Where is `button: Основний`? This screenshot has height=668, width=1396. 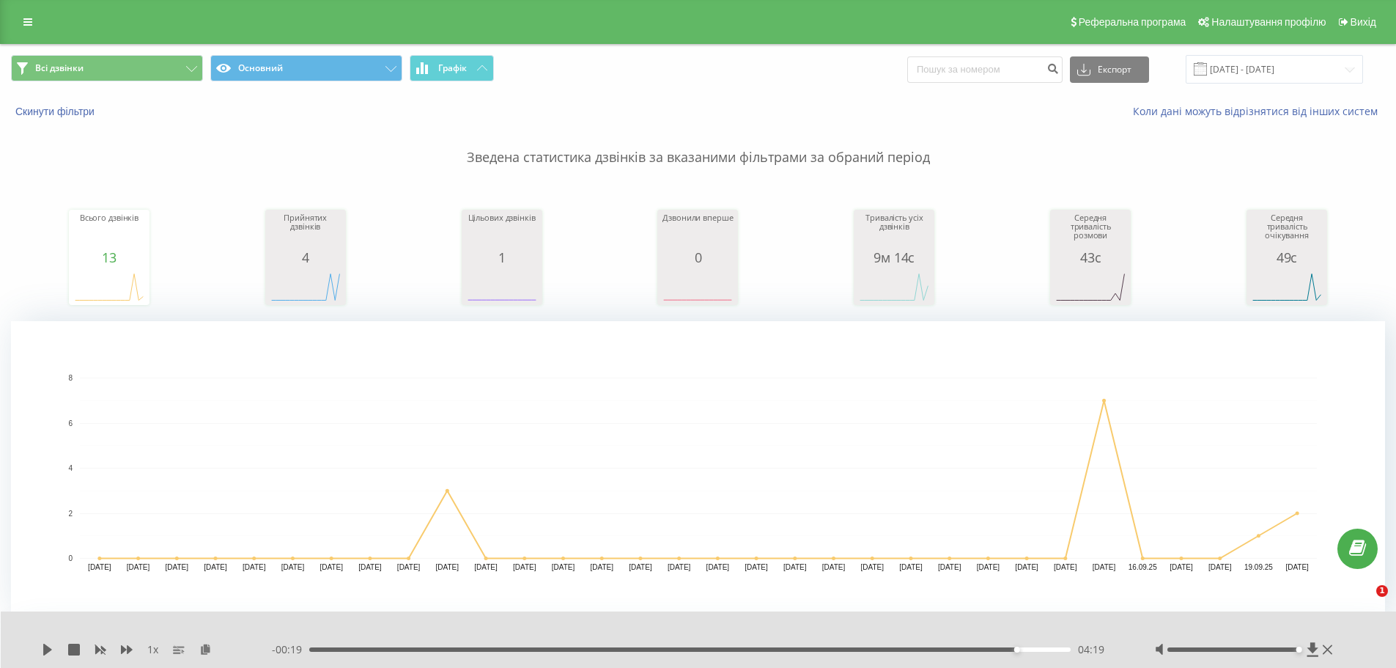
button: Основний is located at coordinates (306, 68).